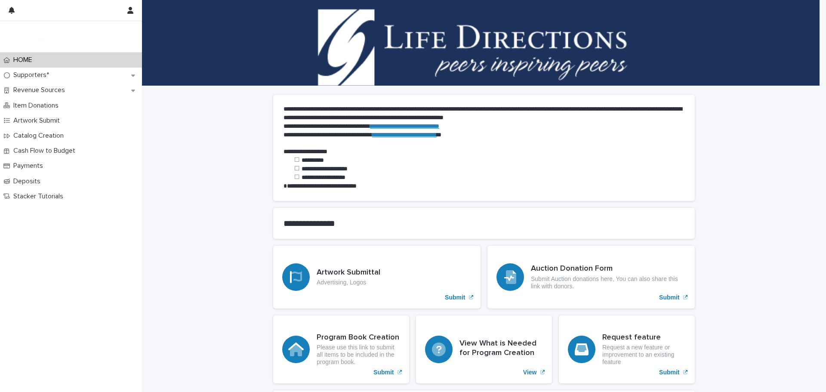  Describe the element at coordinates (644, 354) in the screenshot. I see `p: Request a new feature or improvement to an existing feature` at that location.